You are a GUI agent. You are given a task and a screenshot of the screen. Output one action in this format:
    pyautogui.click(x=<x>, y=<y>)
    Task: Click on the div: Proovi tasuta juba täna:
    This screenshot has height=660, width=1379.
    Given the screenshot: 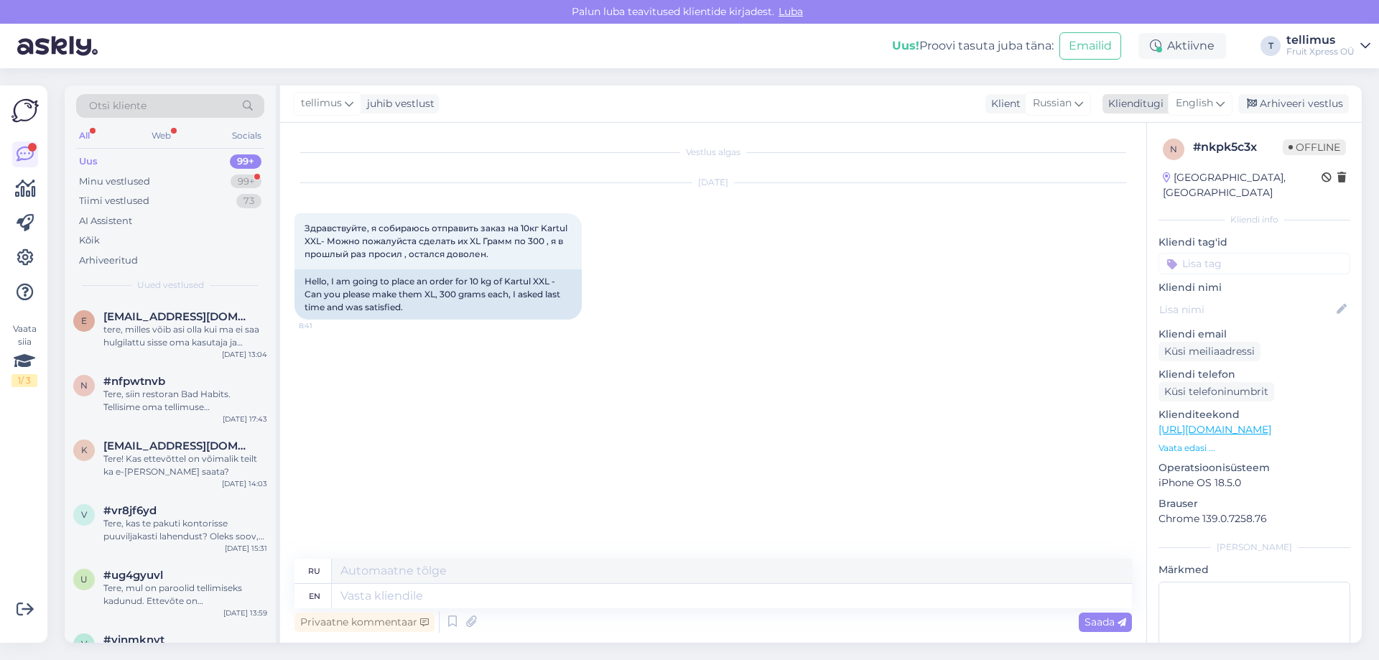 What is the action you would take?
    pyautogui.click(x=972, y=46)
    